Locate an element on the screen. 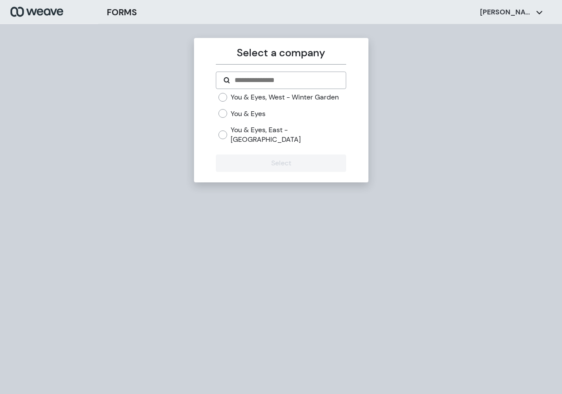 This screenshot has width=562, height=394. h3: FORMS is located at coordinates (122, 12).